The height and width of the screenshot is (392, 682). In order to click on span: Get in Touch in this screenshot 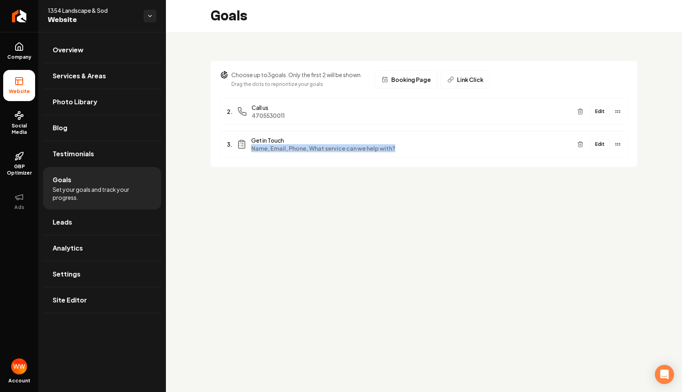, I will do `click(411, 140)`.